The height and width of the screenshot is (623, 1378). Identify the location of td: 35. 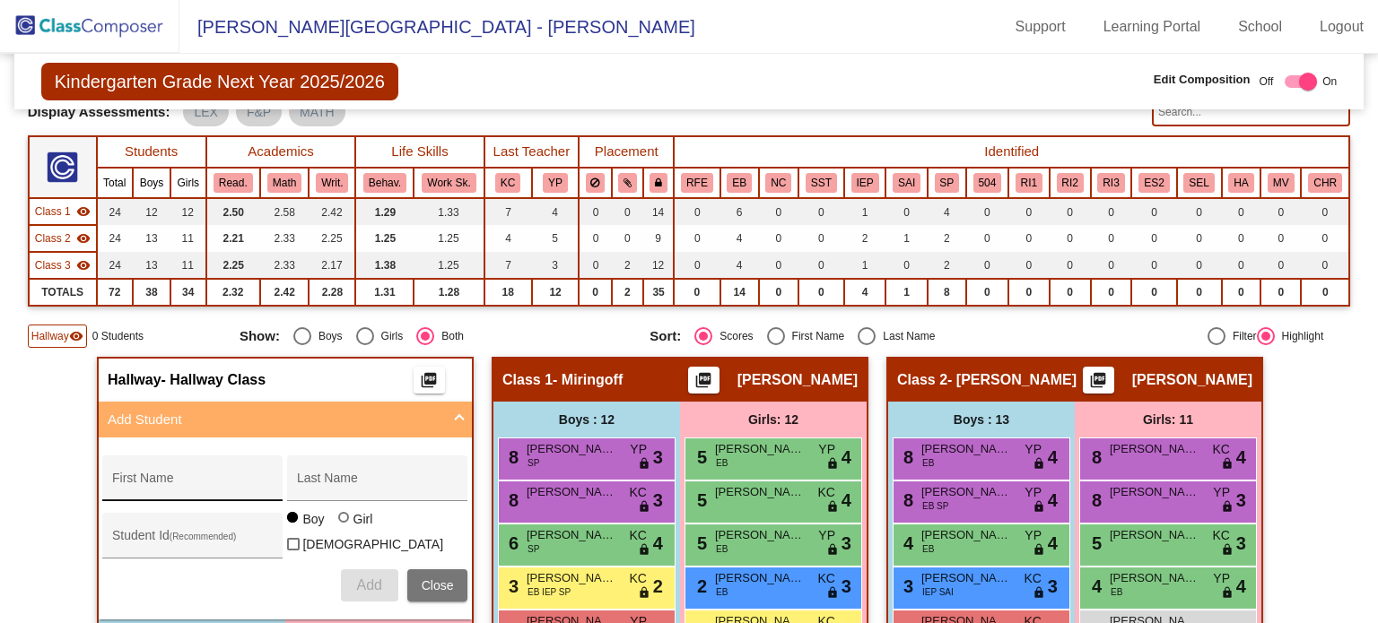
(658, 292).